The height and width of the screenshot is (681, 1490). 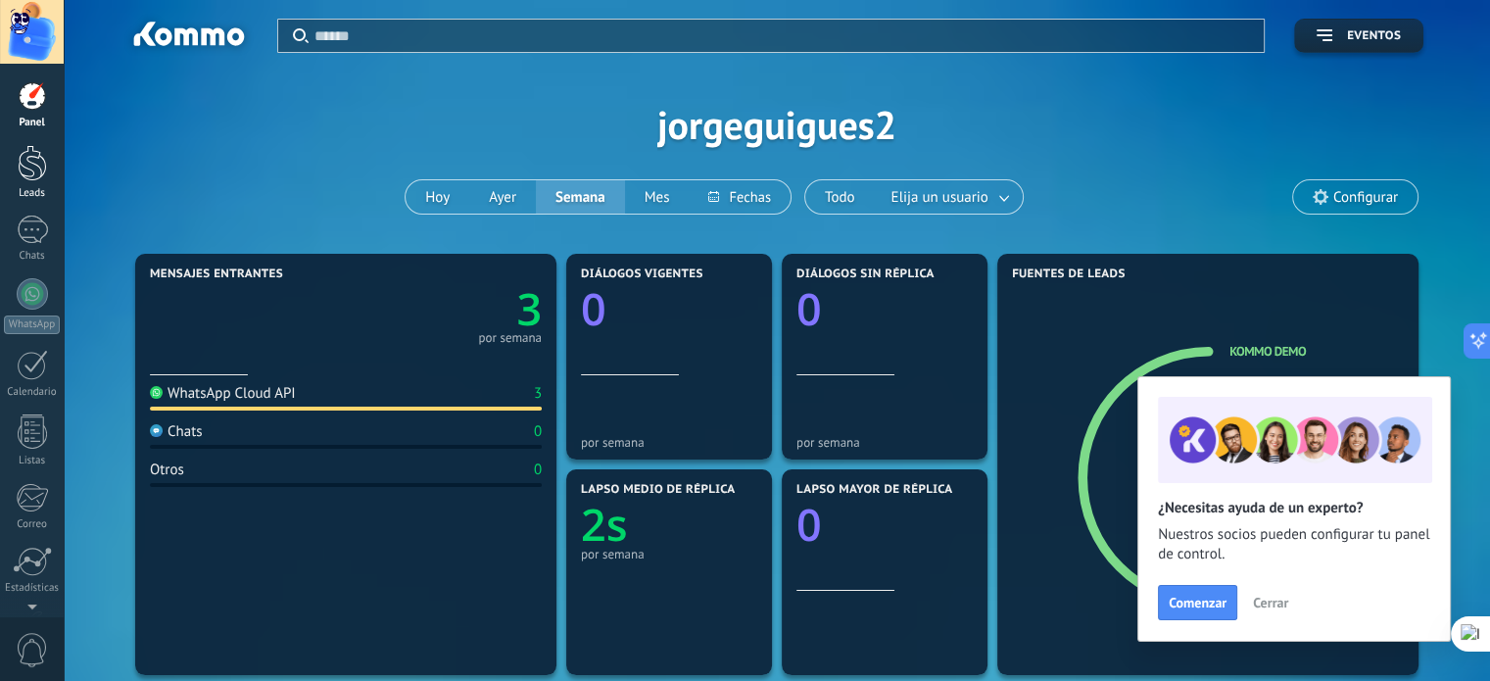 What do you see at coordinates (32, 392) in the screenshot?
I see `div: Calendario` at bounding box center [32, 392].